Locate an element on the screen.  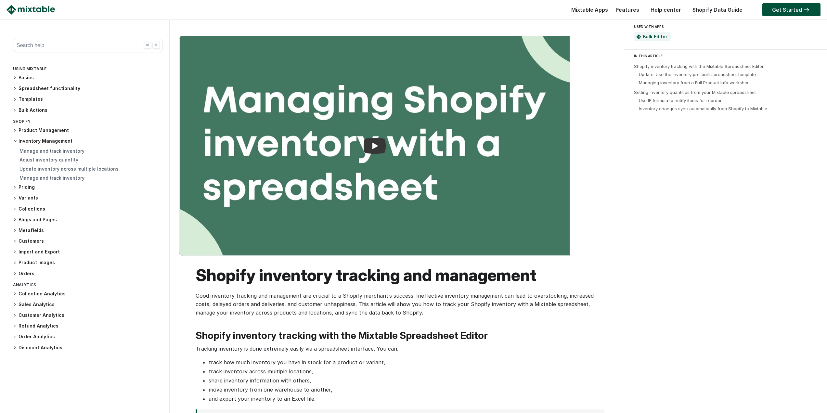
a: Get Started is located at coordinates (792, 10).